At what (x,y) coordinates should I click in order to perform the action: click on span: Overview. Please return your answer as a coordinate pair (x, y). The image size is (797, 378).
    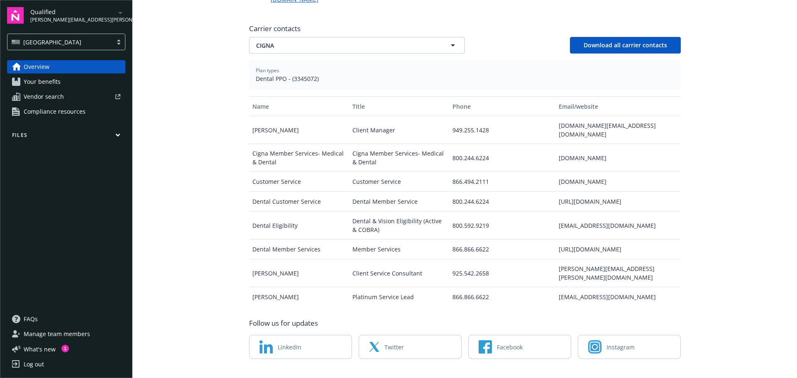
    Looking at the image, I should click on (37, 67).